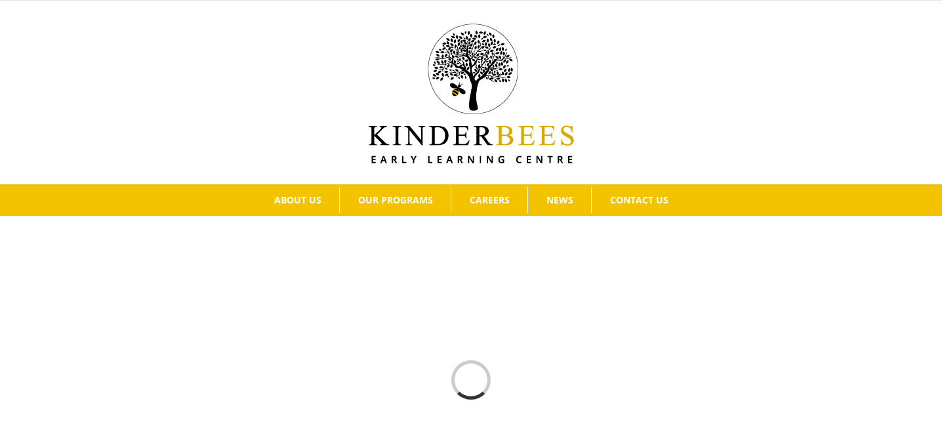 Image resolution: width=942 pixels, height=439 pixels. I want to click on a: CAREERS, so click(489, 200).